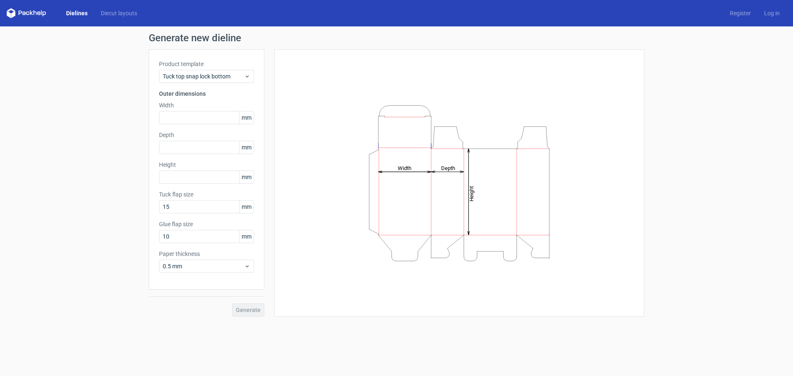  Describe the element at coordinates (471, 193) in the screenshot. I see `tspan: Height` at that location.